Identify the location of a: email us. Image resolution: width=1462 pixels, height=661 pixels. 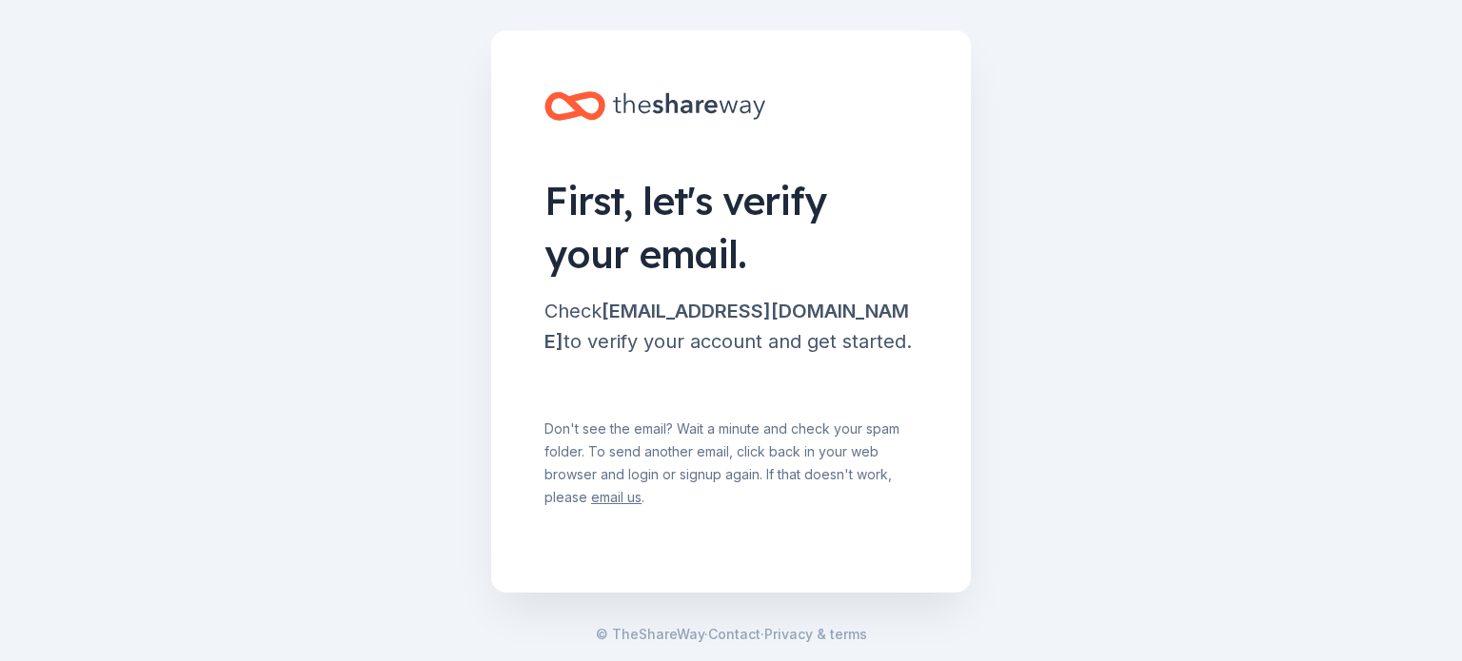
(616, 497).